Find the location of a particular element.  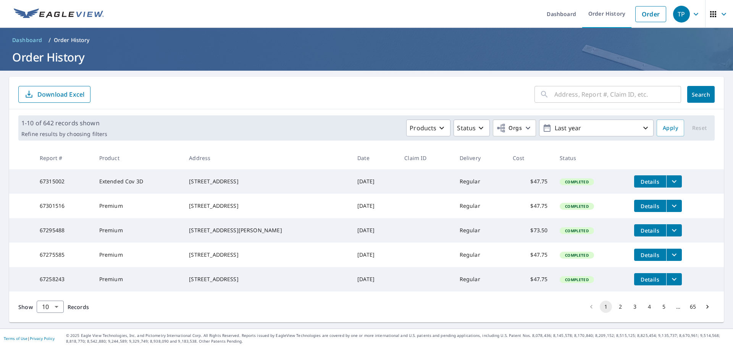

th: Claim ID is located at coordinates (426, 158).